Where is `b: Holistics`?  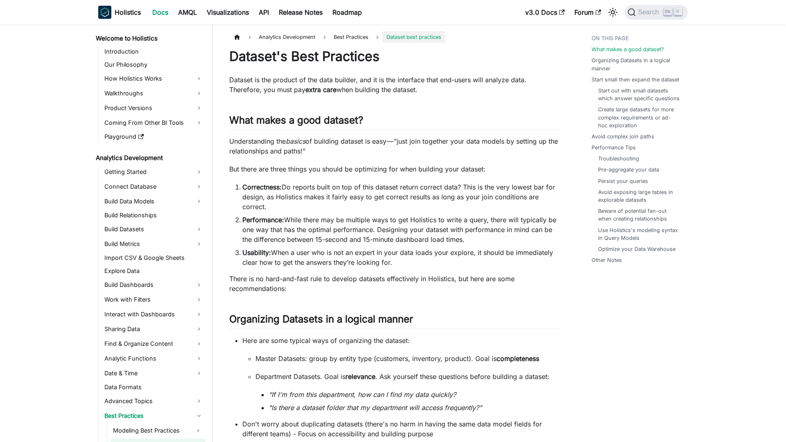
b: Holistics is located at coordinates (128, 12).